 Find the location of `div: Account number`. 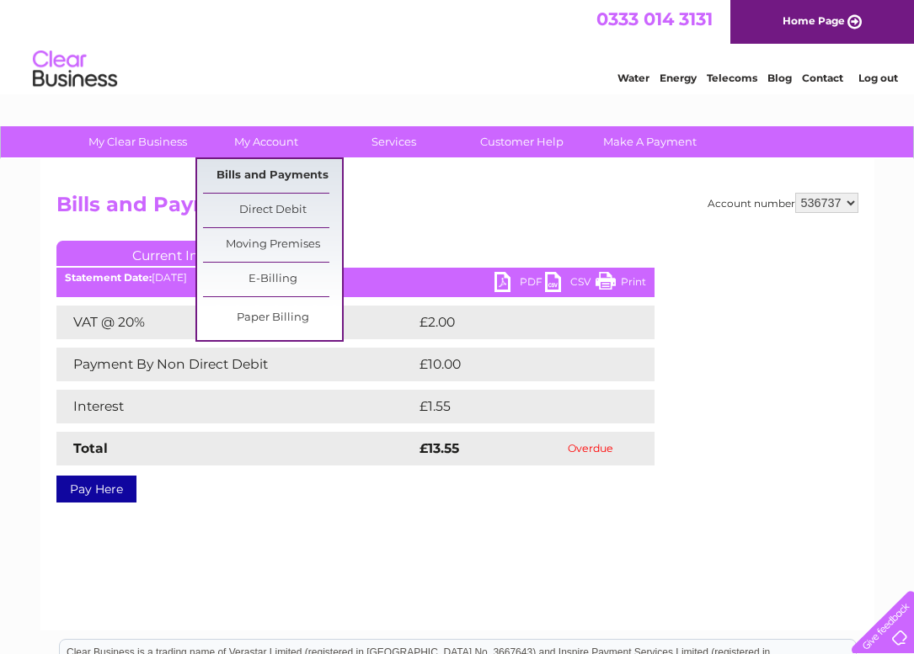

div: Account number is located at coordinates (782, 203).